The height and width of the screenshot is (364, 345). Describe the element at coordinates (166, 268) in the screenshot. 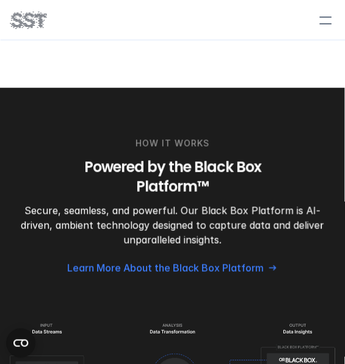

I see `p: Learn More About the Black Box Platform` at that location.